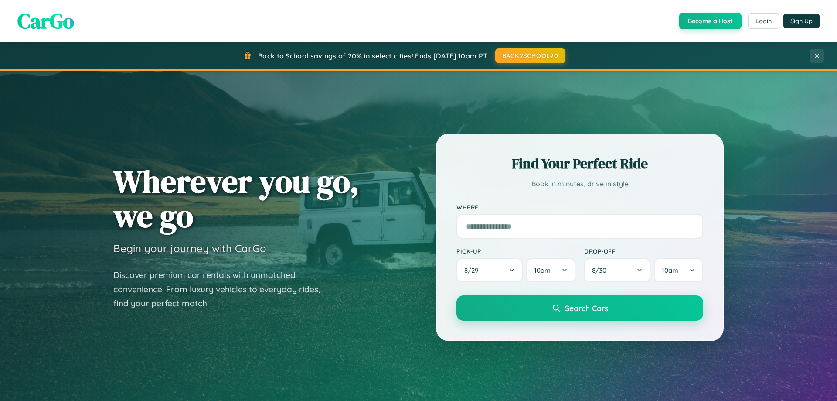 This screenshot has height=401, width=837. What do you see at coordinates (587, 308) in the screenshot?
I see `span: Search Cars` at bounding box center [587, 308].